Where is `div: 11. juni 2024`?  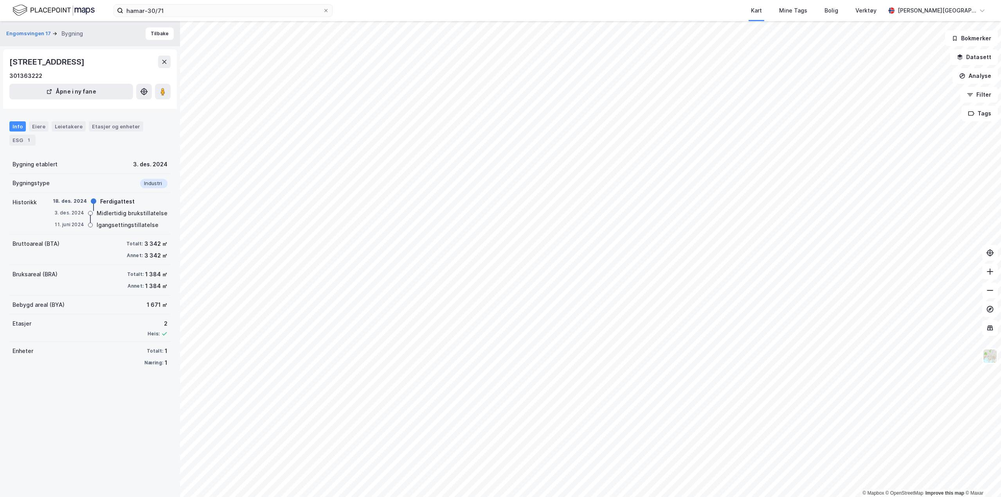 div: 11. juni 2024 is located at coordinates (68, 225).